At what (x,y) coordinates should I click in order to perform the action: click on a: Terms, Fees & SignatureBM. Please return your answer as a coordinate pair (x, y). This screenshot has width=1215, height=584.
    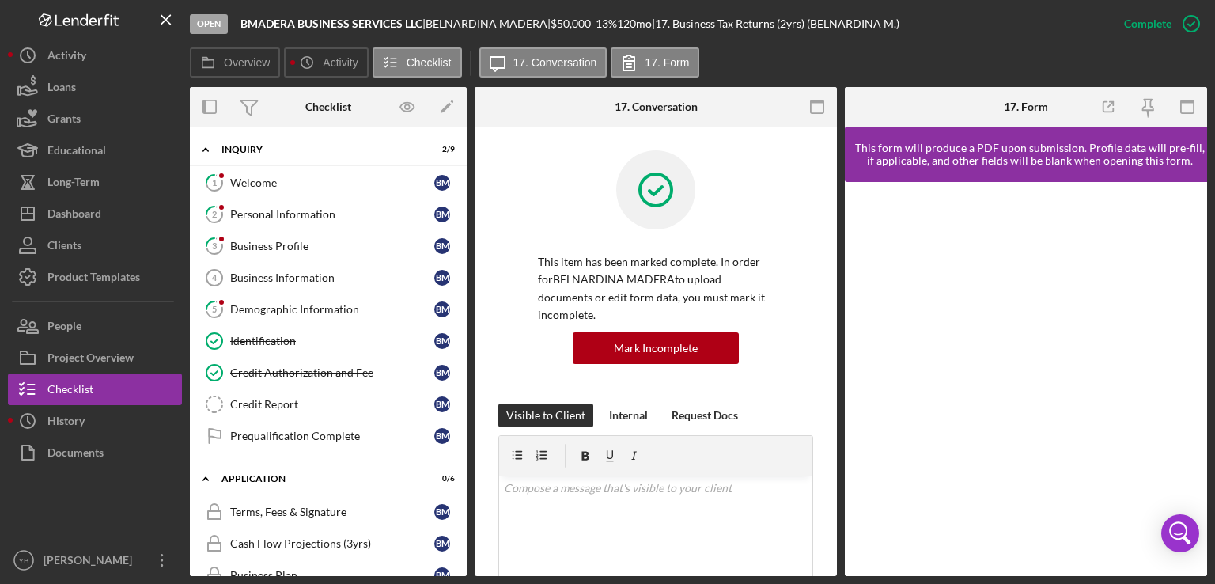
    Looking at the image, I should click on (328, 512).